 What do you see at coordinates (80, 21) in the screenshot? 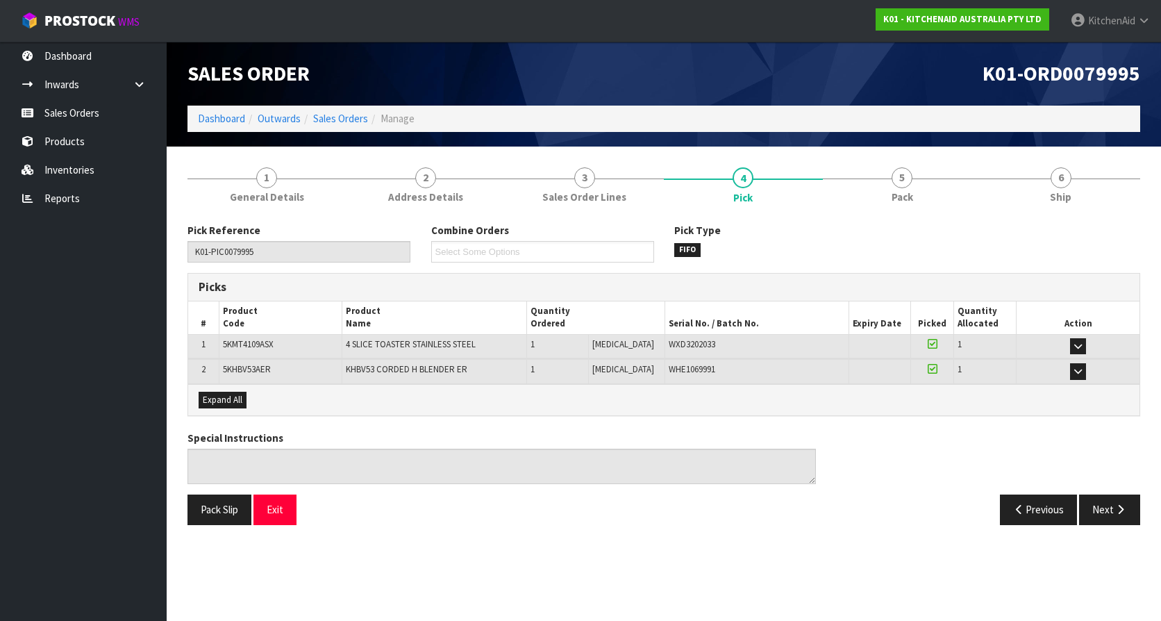
I see `span: ProStock` at bounding box center [80, 21].